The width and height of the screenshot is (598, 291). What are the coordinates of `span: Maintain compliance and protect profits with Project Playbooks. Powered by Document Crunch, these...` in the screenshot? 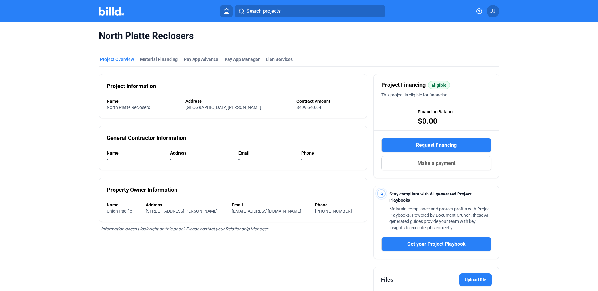 It's located at (440, 219).